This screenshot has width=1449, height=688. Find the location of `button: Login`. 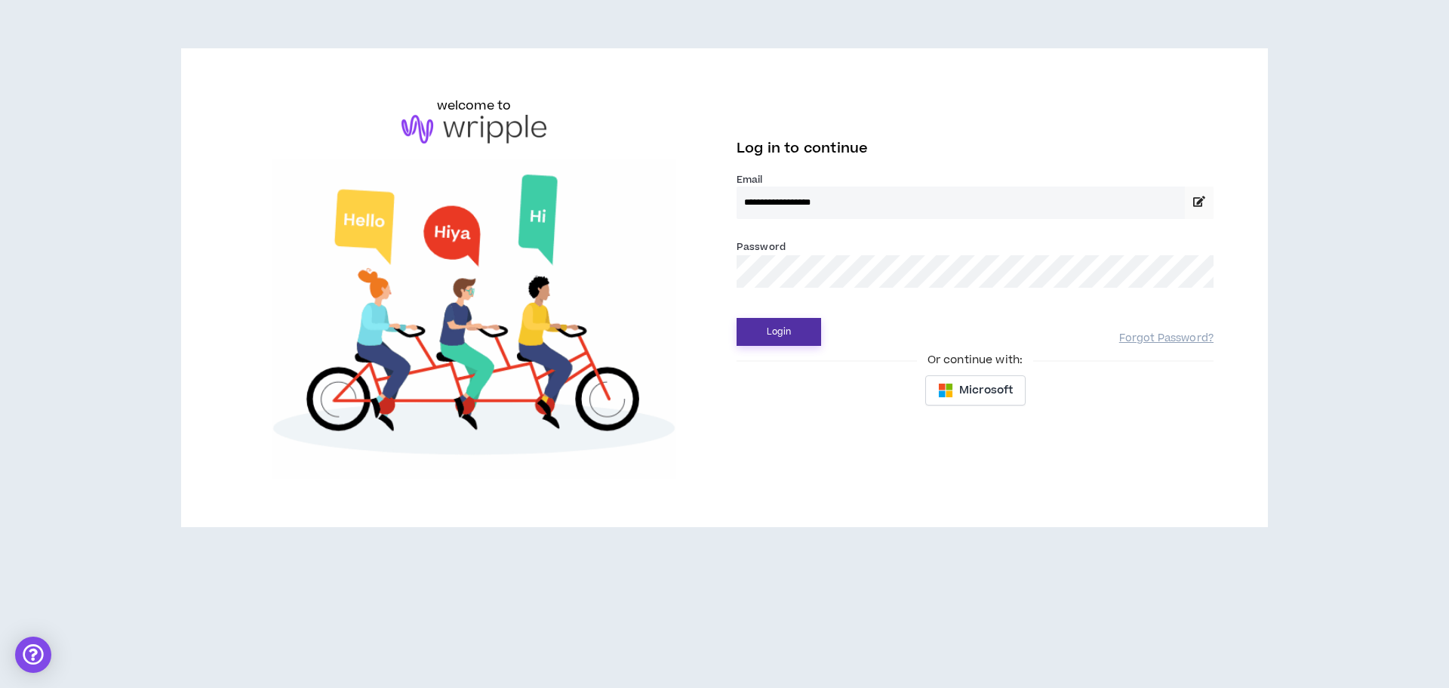

button: Login is located at coordinates (779, 331).